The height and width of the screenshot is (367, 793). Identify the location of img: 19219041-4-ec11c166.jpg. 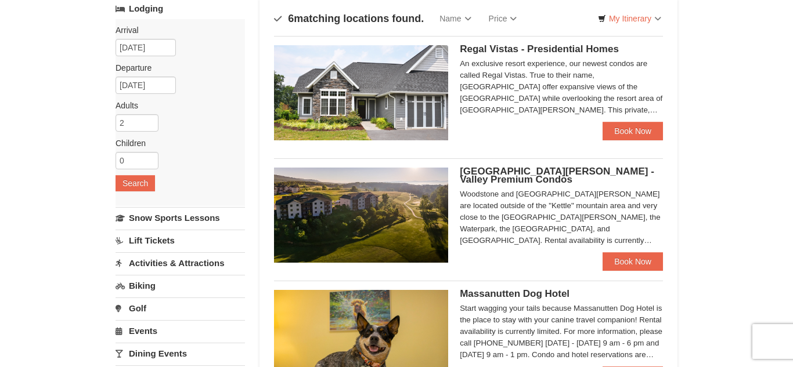
(361, 215).